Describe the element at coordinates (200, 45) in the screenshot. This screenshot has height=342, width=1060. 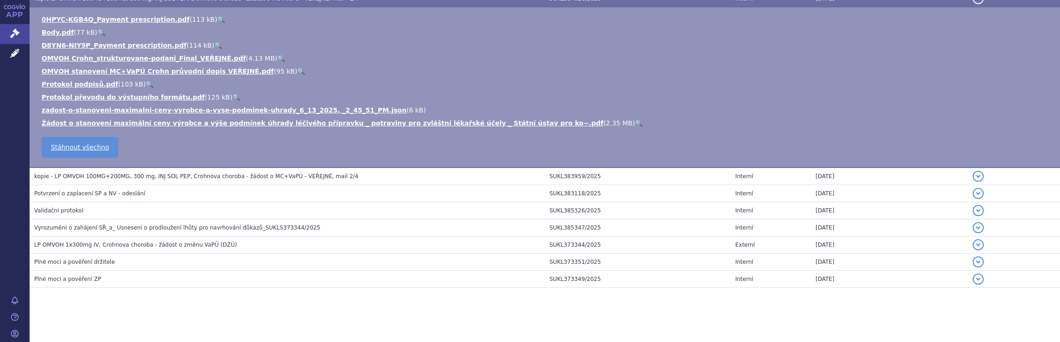
I see `span: 114 kB` at that location.